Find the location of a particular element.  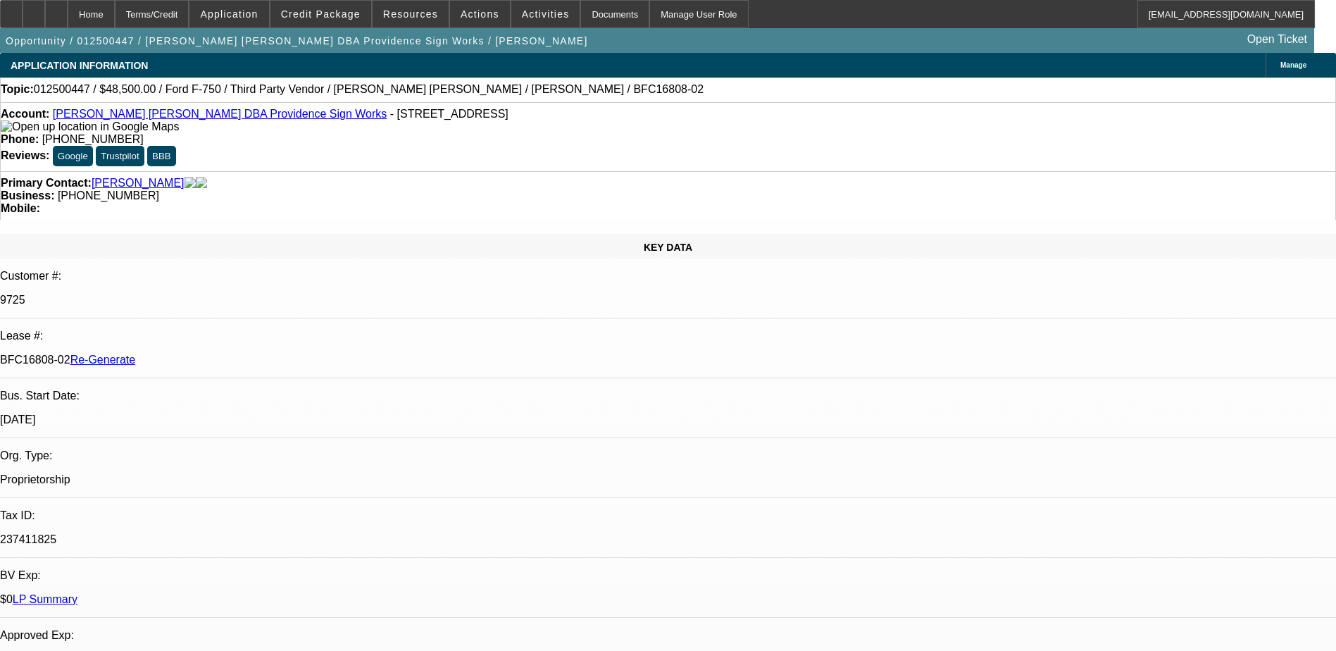

span: APPLICATION INFORMATION is located at coordinates (79, 66).